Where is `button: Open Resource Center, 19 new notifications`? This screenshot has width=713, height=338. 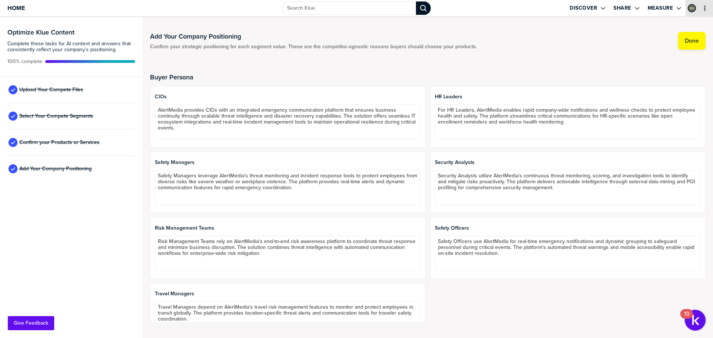
button: Open Resource Center, 19 new notifications is located at coordinates (695, 320).